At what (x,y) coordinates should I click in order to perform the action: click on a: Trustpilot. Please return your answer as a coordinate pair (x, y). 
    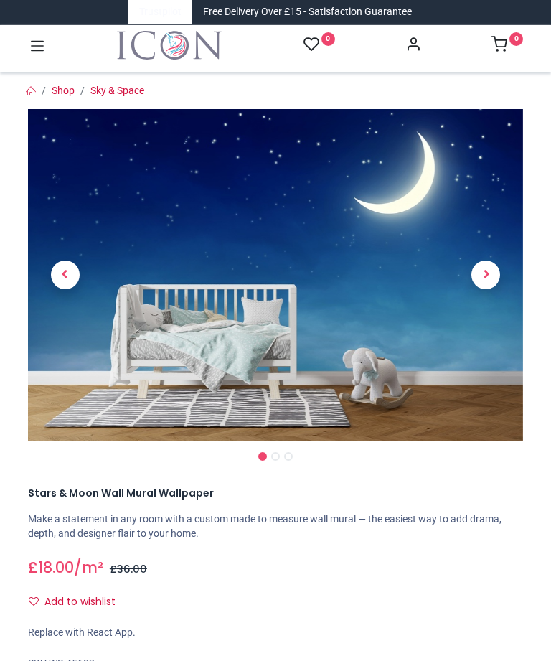
    Looking at the image, I should click on (160, 12).